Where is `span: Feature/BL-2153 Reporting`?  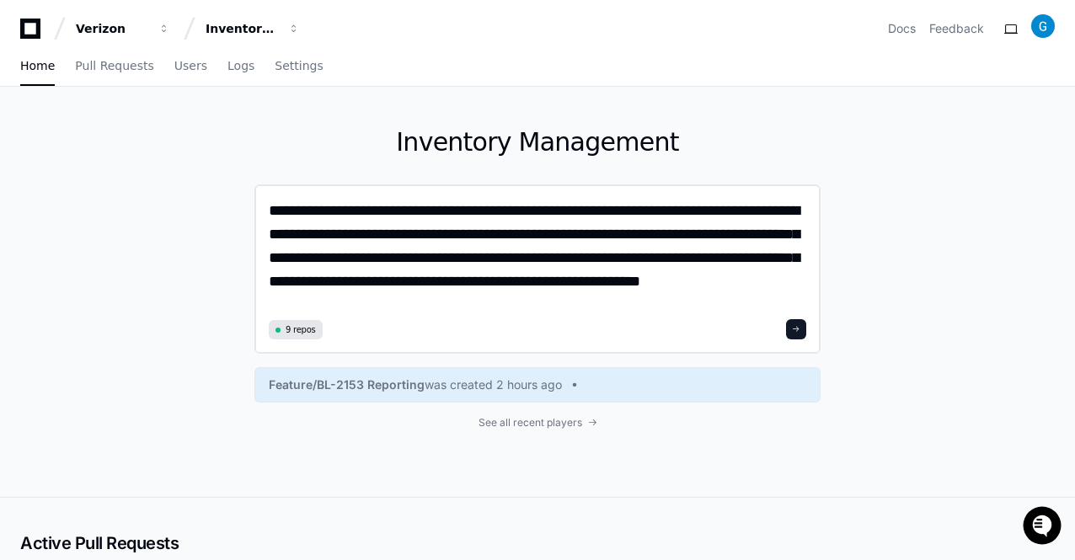
span: Feature/BL-2153 Reporting is located at coordinates (346, 385).